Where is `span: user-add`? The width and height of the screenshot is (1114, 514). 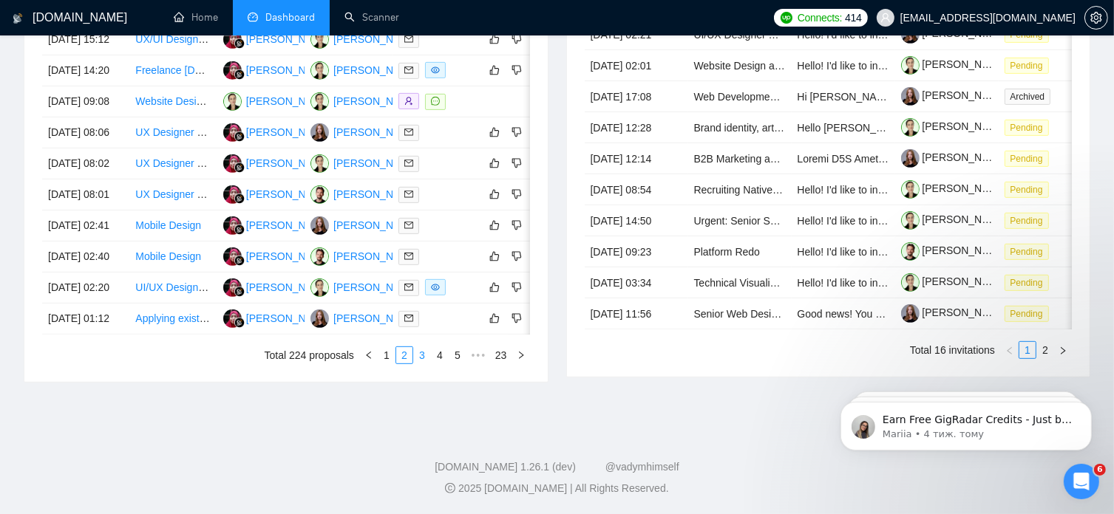 span: user-add is located at coordinates (409, 101).